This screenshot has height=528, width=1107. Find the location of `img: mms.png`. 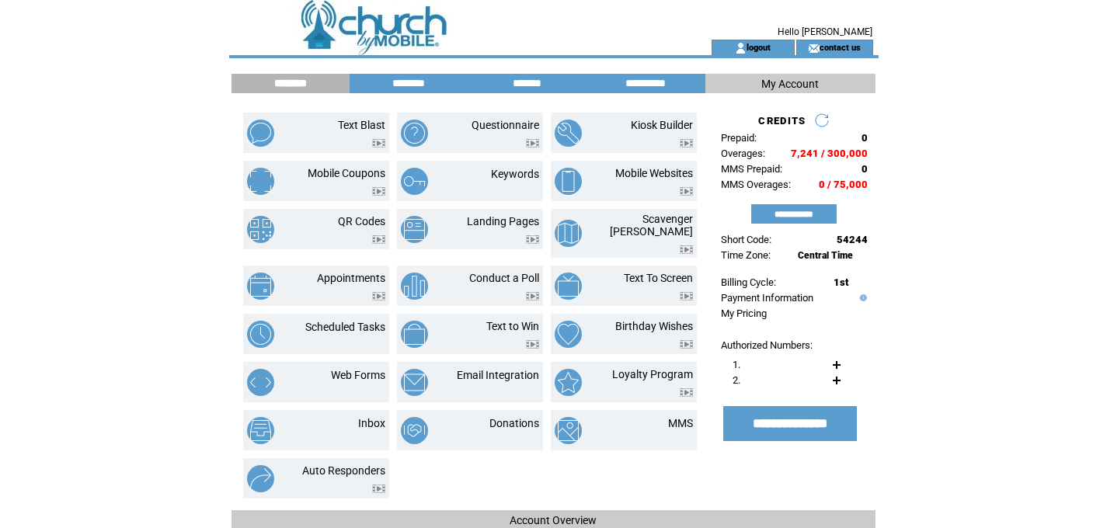

img: mms.png is located at coordinates (568, 430).